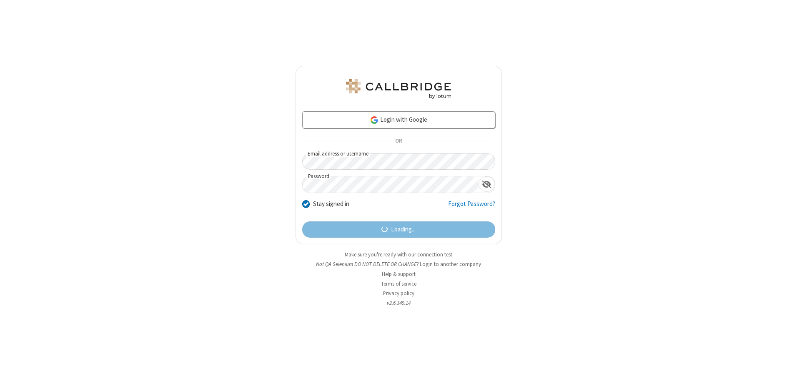 Image resolution: width=797 pixels, height=379 pixels. I want to click on div: Show password, so click(486, 184).